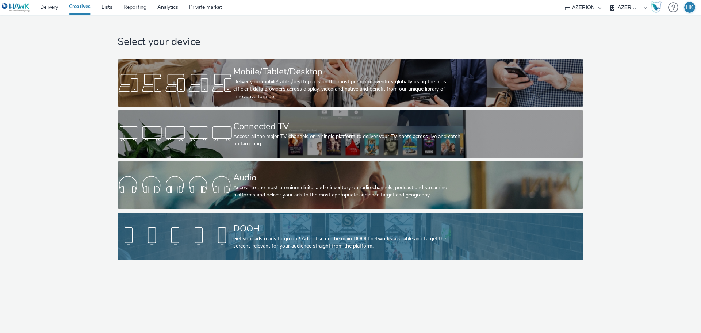 The width and height of the screenshot is (701, 333). What do you see at coordinates (349, 191) in the screenshot?
I see `div: Access to the most premium digital audio inventory on radio channels, podcast and streaming platf...` at bounding box center [349, 191].